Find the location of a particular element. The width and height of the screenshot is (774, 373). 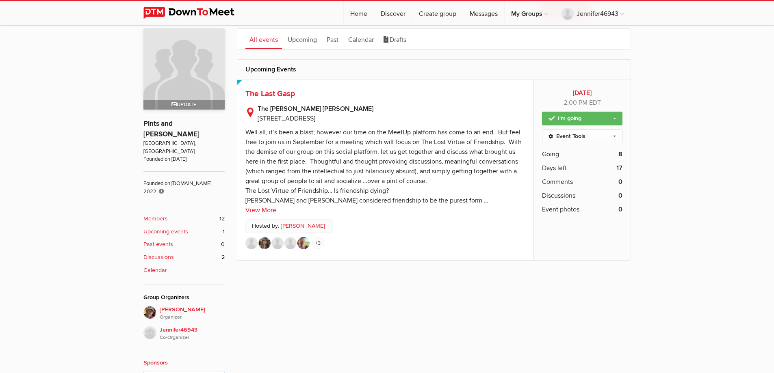

span: 12 is located at coordinates (222, 219).